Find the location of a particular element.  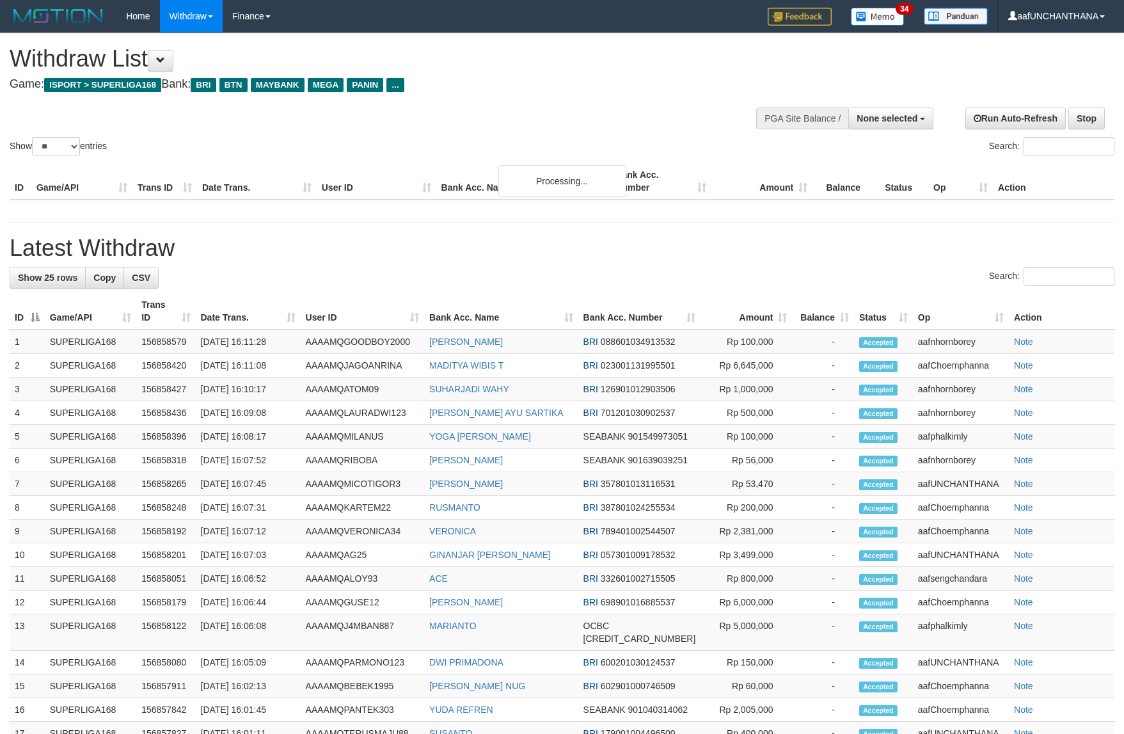

td: AAAAMQGUSE12 is located at coordinates (363, 602).